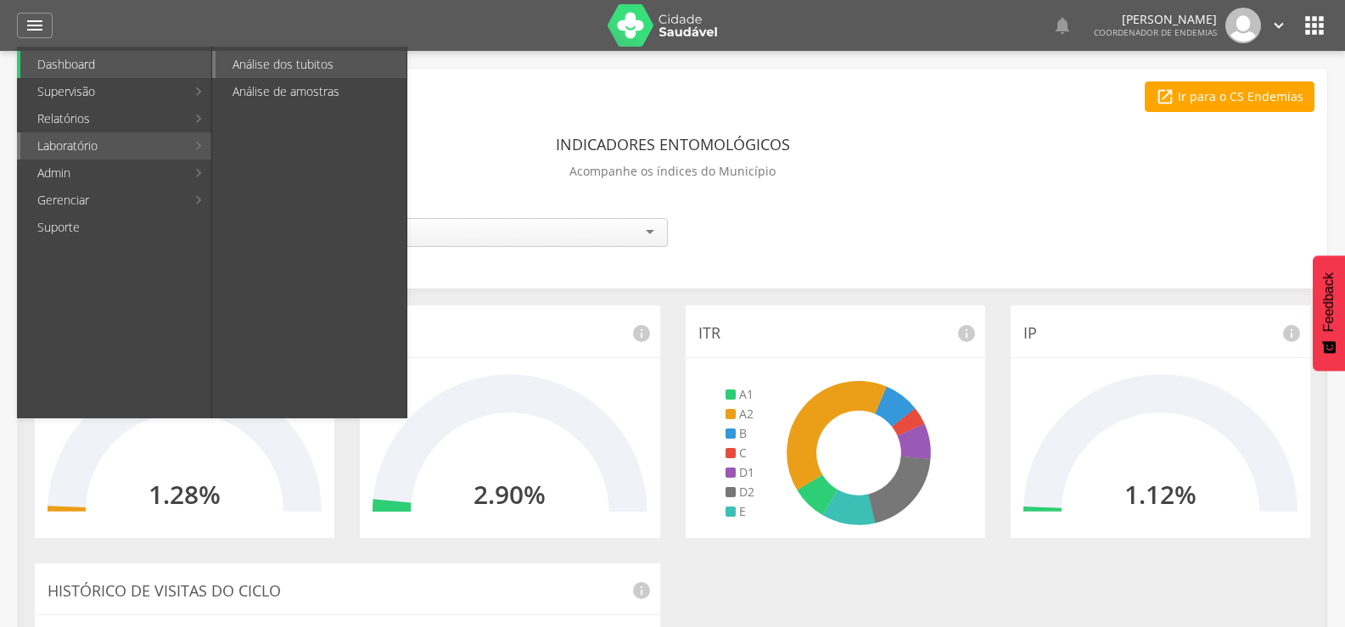 This screenshot has height=627, width=1345. I want to click on p: Histórico de Visitas do Ciclo, so click(347, 592).